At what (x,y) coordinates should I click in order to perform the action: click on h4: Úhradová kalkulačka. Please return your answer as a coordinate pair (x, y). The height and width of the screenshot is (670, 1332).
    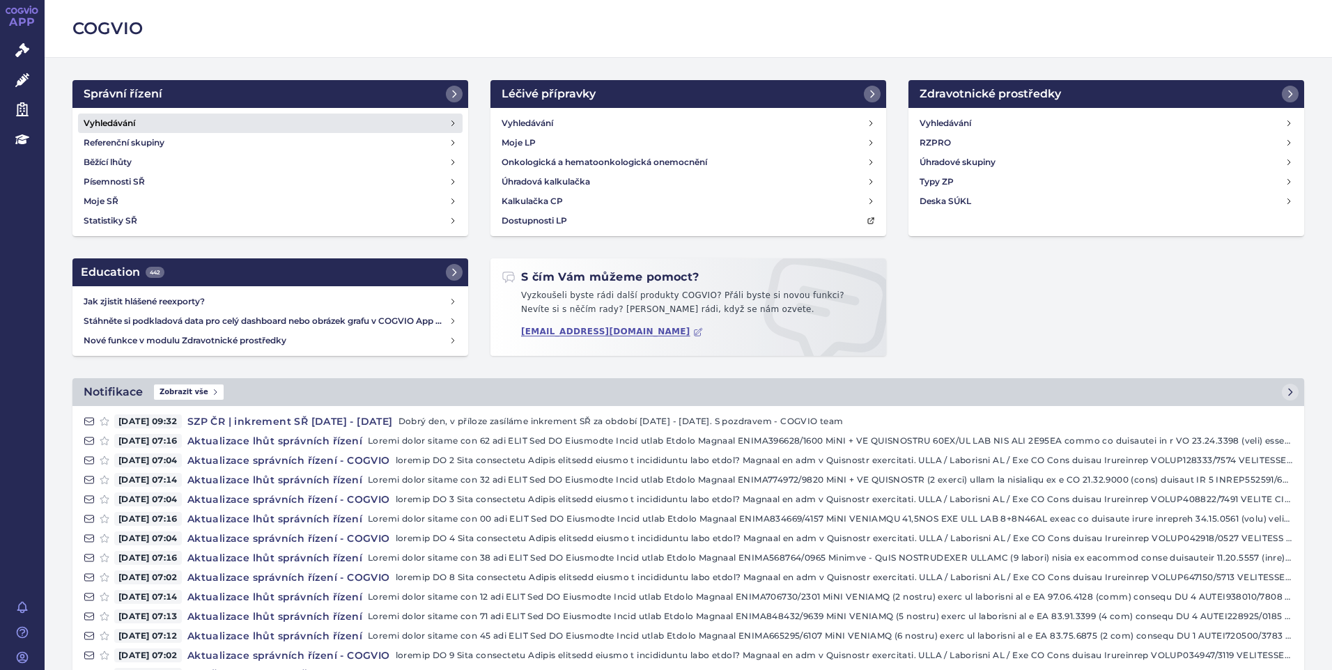
    Looking at the image, I should click on (545, 182).